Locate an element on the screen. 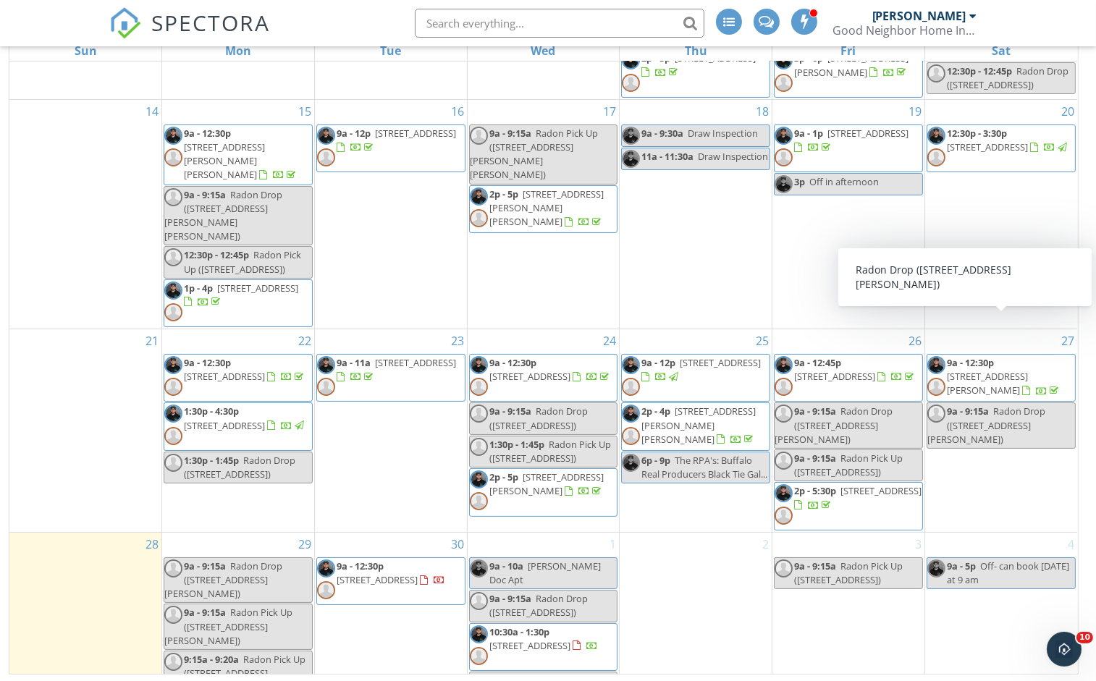 The height and width of the screenshot is (681, 1096). a: Go to September 16, 2025 is located at coordinates (457, 111).